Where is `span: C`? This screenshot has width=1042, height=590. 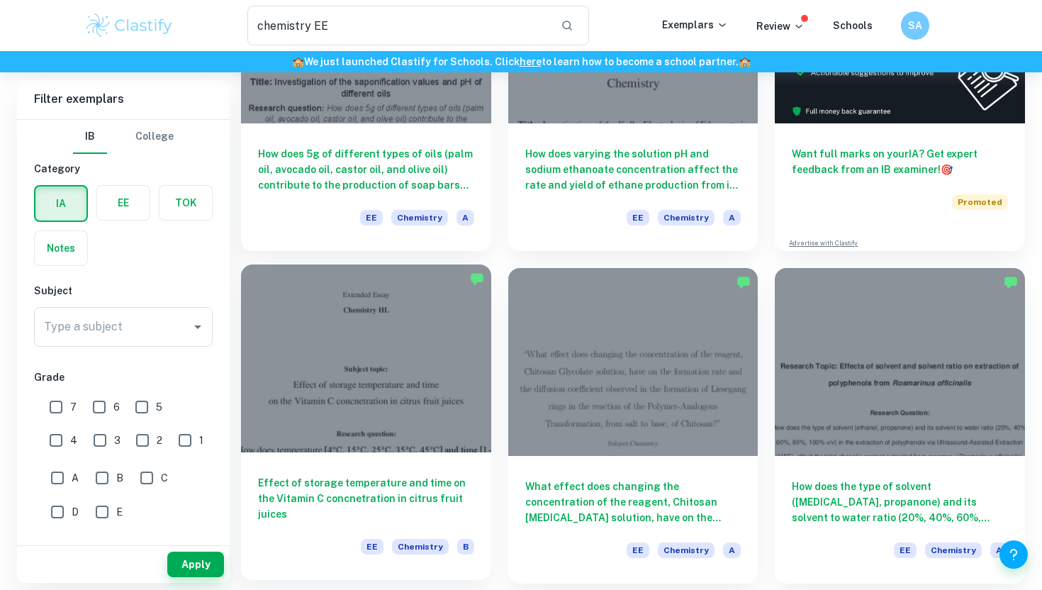 span: C is located at coordinates (164, 478).